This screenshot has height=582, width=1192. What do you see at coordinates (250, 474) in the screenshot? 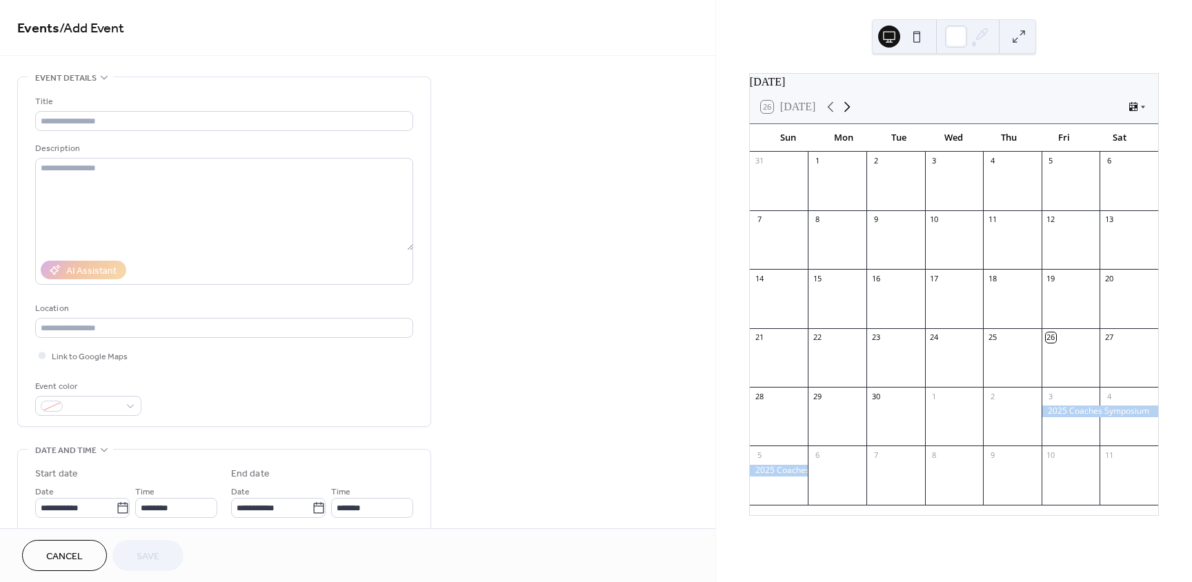
I see `div: End date` at bounding box center [250, 474].